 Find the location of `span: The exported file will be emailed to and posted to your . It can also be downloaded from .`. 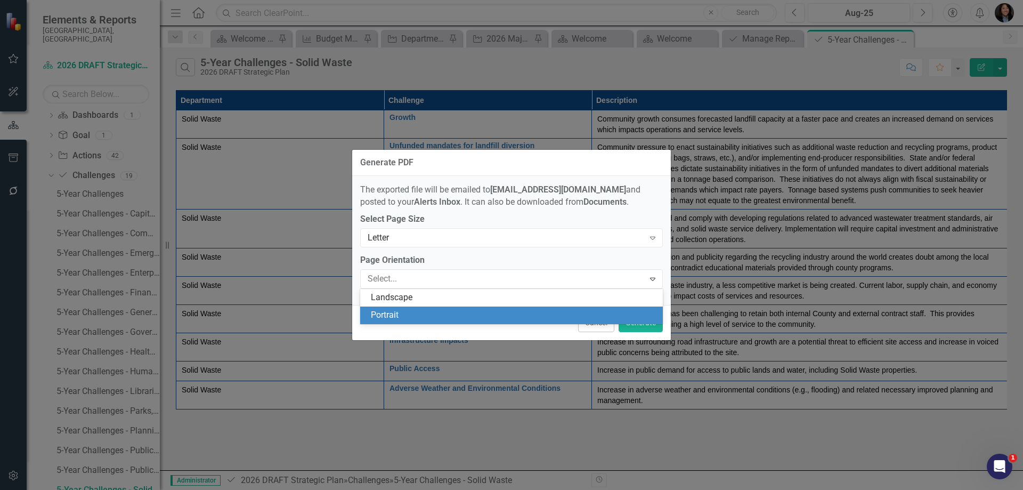

span: The exported file will be emailed to and posted to your . It can also be downloaded from . is located at coordinates (501, 196).